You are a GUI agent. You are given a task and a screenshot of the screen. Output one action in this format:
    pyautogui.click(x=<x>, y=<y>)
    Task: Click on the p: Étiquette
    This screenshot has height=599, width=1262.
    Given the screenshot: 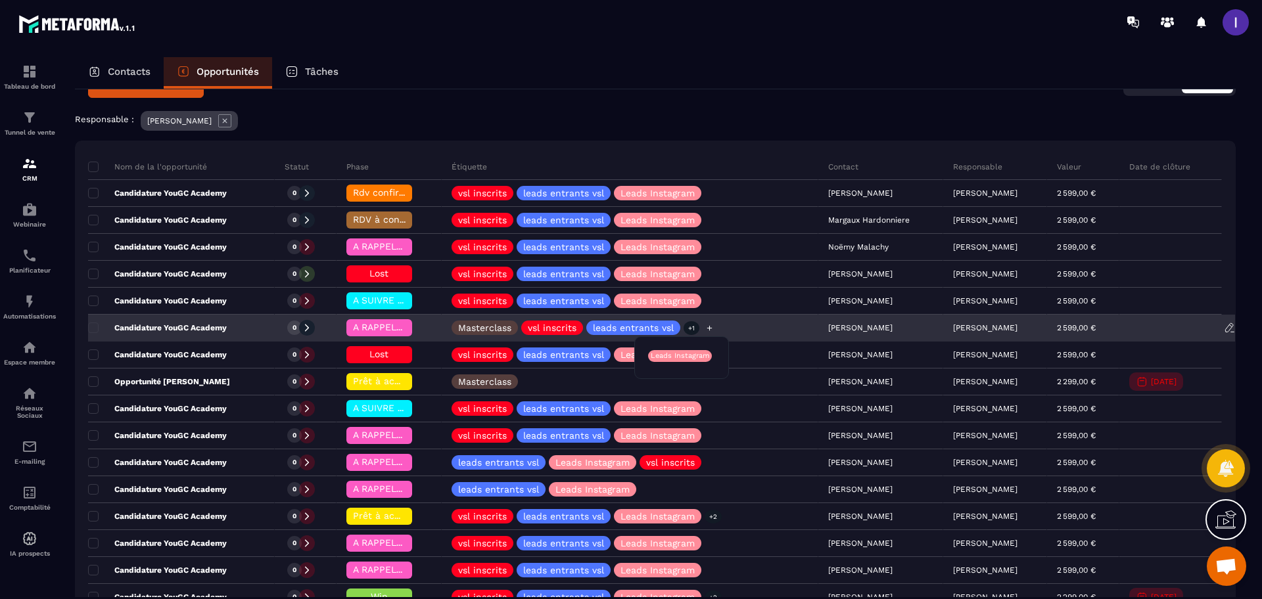 What is the action you would take?
    pyautogui.click(x=469, y=167)
    